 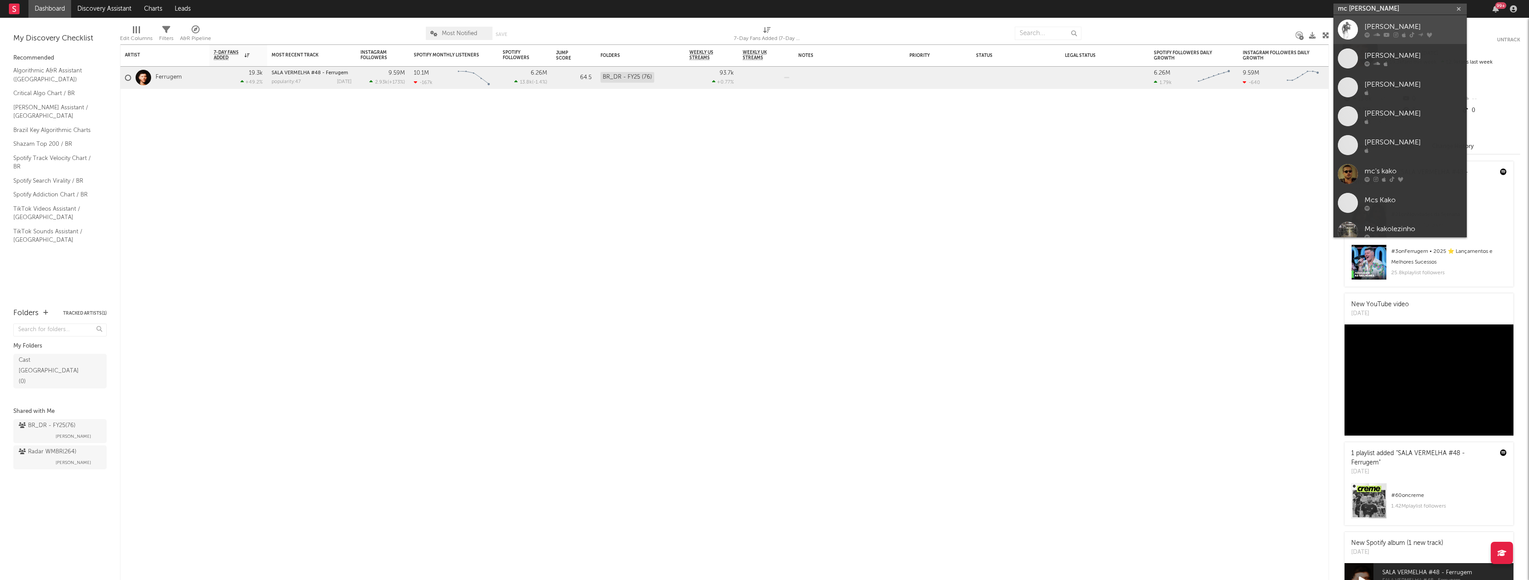 I want to click on span: -1.4 %, so click(x=540, y=82).